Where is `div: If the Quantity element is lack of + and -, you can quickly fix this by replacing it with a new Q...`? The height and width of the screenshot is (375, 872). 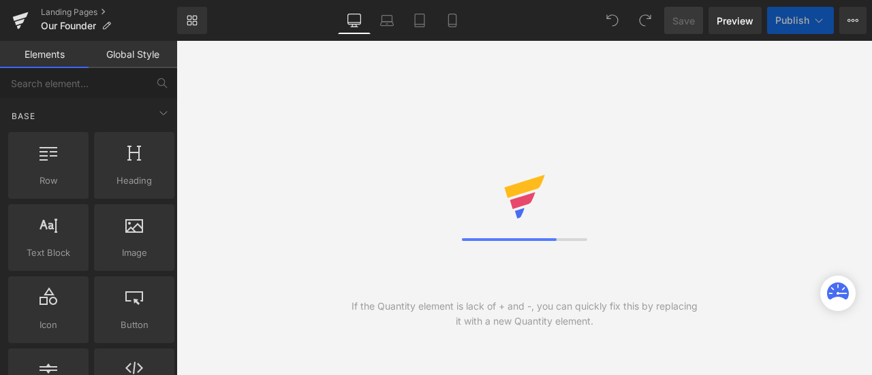
div: If the Quantity element is lack of + and -, you can quickly fix this by replacing it with a new Q... is located at coordinates (524, 314).